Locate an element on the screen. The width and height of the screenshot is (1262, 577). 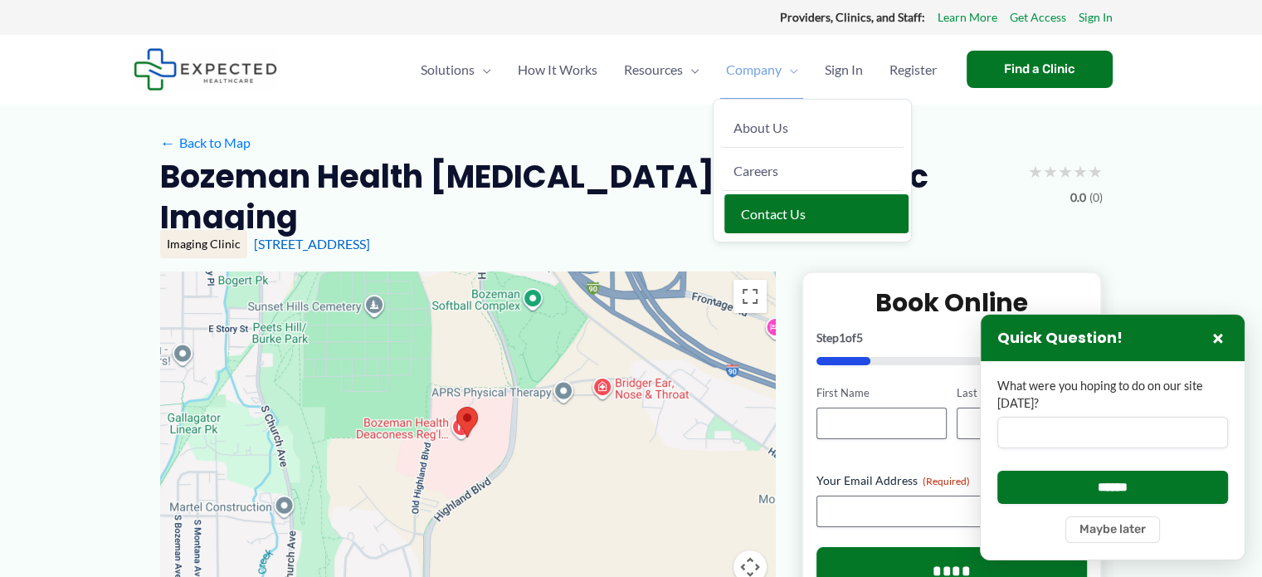
label: First Name is located at coordinates (881, 393).